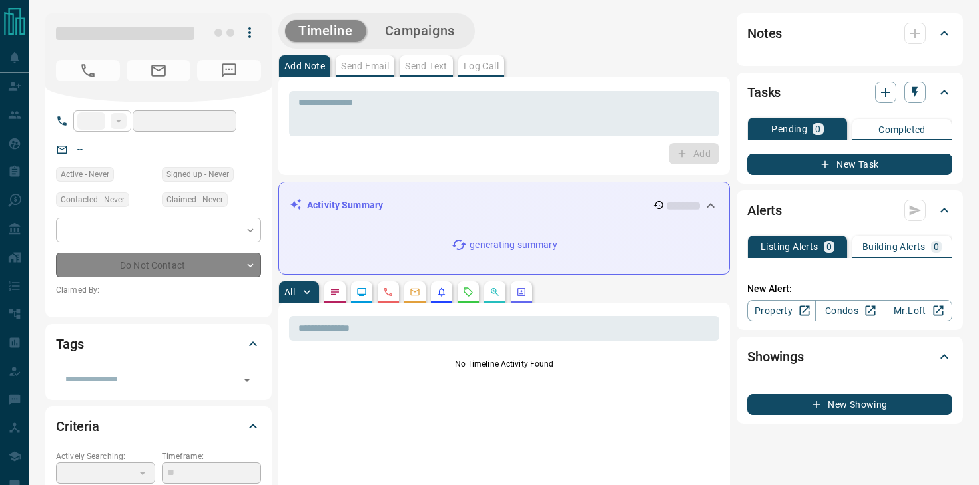 This screenshot has height=485, width=979. What do you see at coordinates (789, 247) in the screenshot?
I see `p: Listing Alerts` at bounding box center [789, 247].